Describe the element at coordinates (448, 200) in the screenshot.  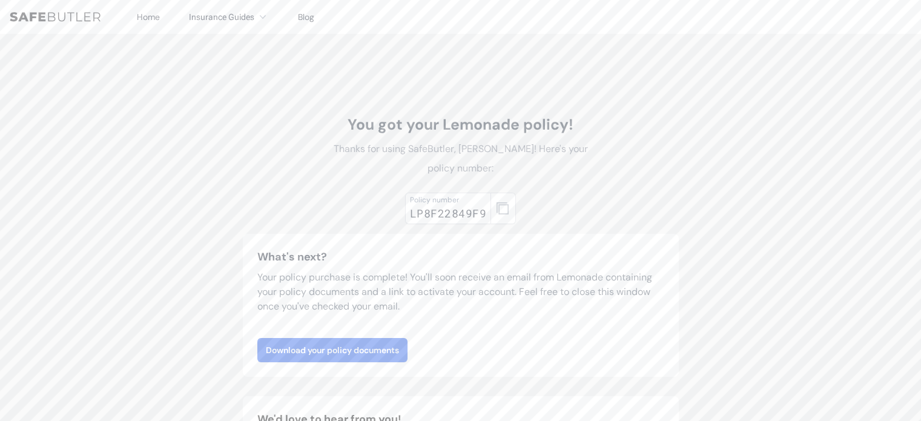
I see `div: Policy number` at that location.